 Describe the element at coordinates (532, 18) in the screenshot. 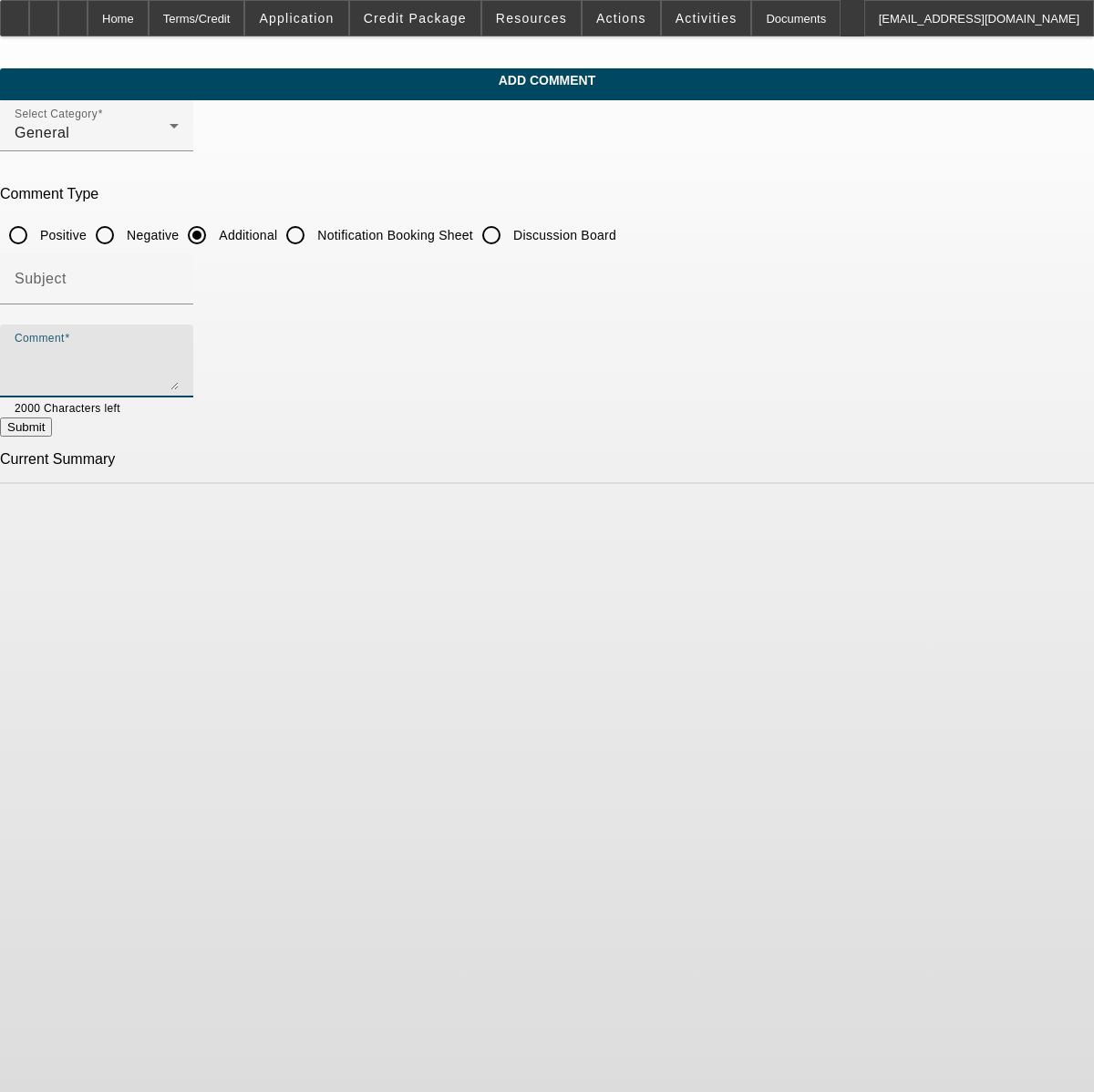

I see `span: Resources` at that location.